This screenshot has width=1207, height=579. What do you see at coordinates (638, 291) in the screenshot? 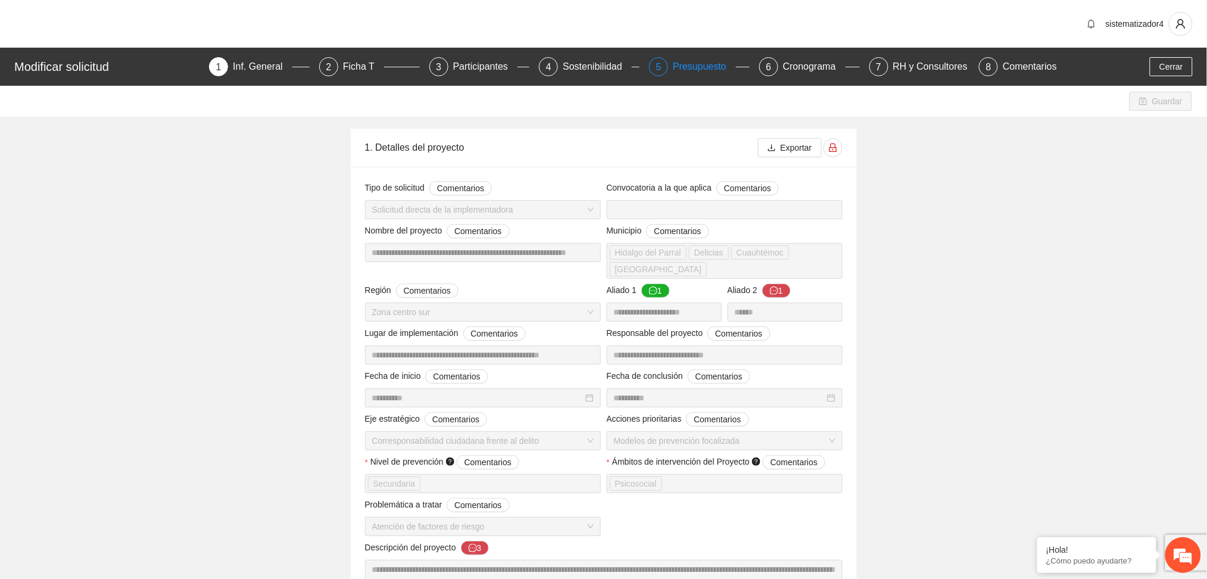
I see `span: Aliado 1` at bounding box center [638, 291].